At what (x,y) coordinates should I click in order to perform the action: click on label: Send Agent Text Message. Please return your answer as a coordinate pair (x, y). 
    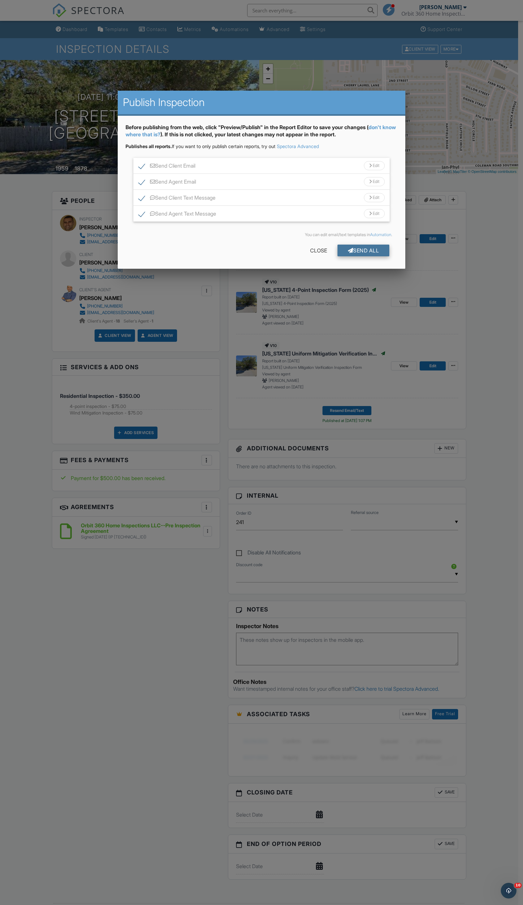
    Looking at the image, I should click on (177, 215).